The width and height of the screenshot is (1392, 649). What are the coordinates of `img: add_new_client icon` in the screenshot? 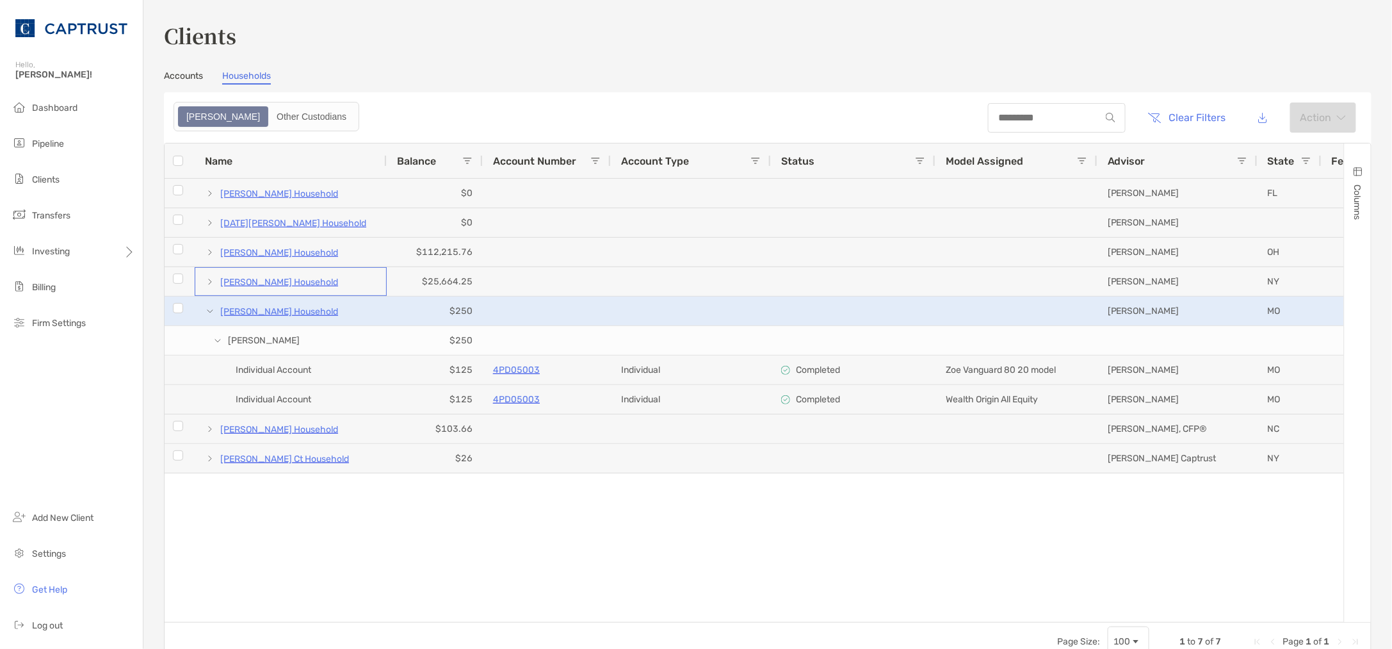 It's located at (19, 517).